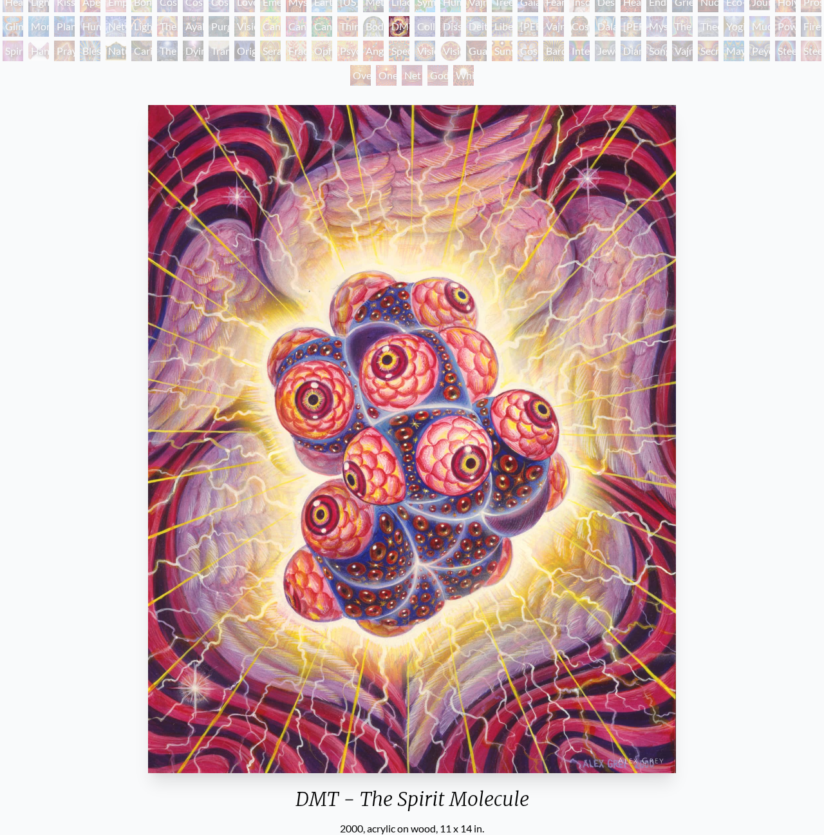 The height and width of the screenshot is (835, 824). What do you see at coordinates (528, 51) in the screenshot?
I see `div: Cosmic Elf` at bounding box center [528, 51].